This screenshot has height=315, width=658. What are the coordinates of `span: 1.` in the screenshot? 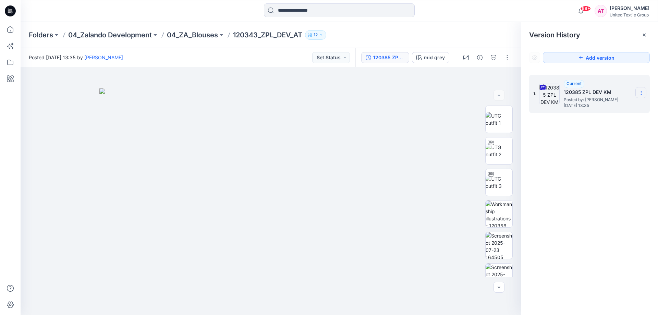 It's located at (534, 94).